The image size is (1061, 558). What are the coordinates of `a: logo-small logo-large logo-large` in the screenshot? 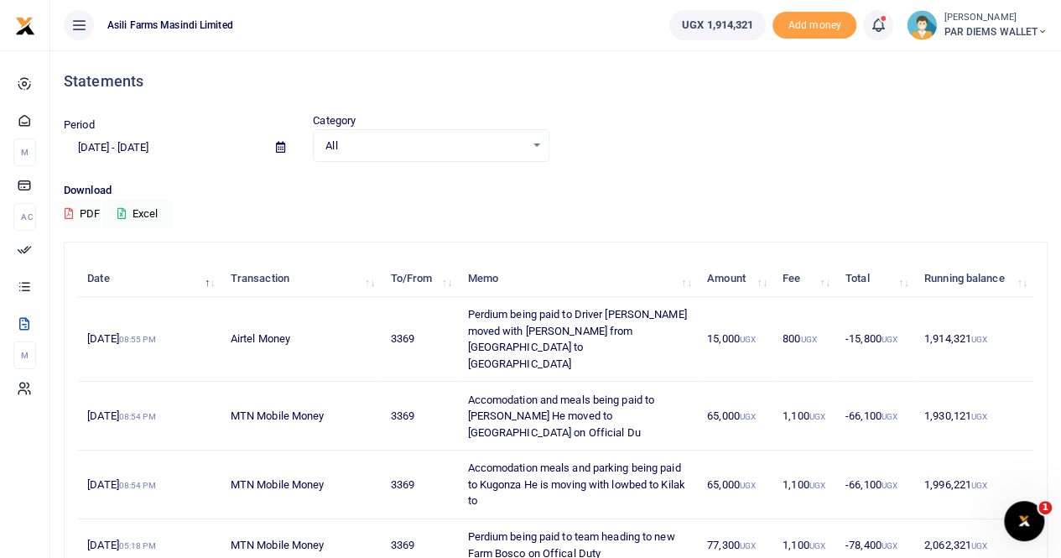 It's located at (25, 24).